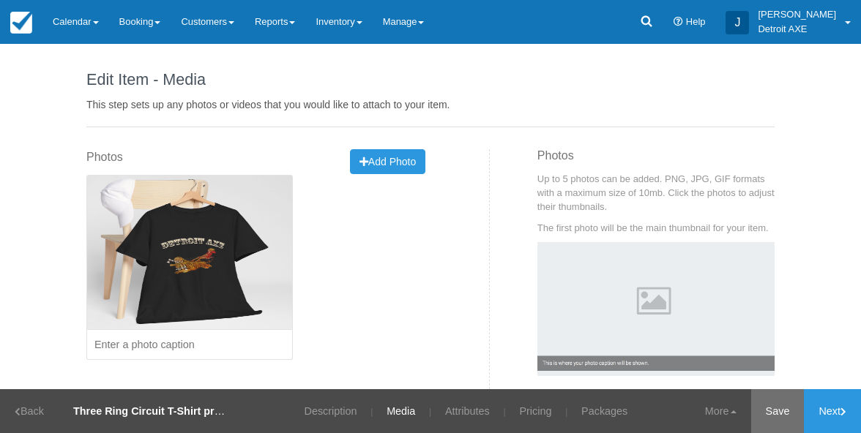 This screenshot has width=861, height=433. Describe the element at coordinates (678, 22) in the screenshot. I see `i: Help` at that location.